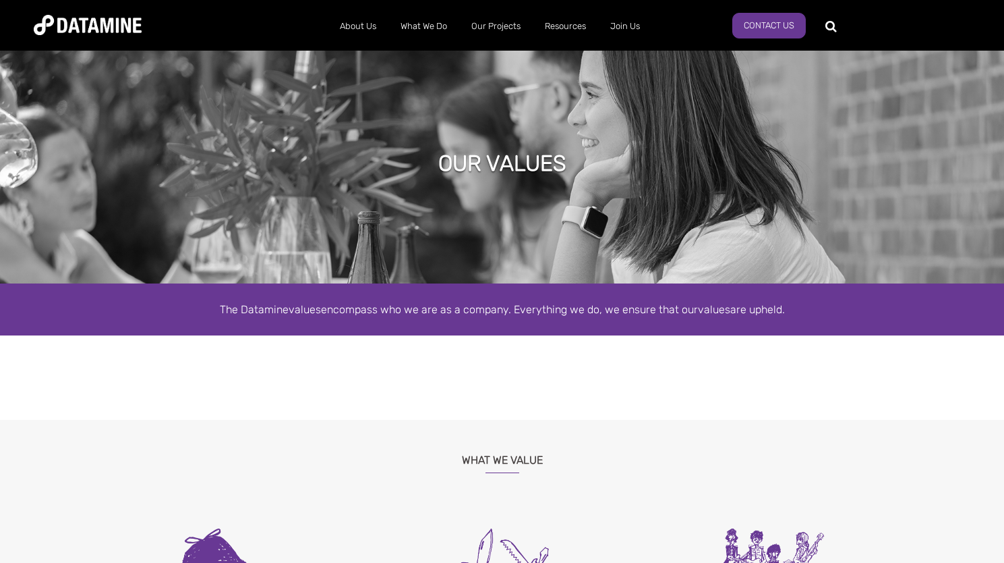 Image resolution: width=1004 pixels, height=563 pixels. What do you see at coordinates (565, 26) in the screenshot?
I see `a: Resources` at bounding box center [565, 26].